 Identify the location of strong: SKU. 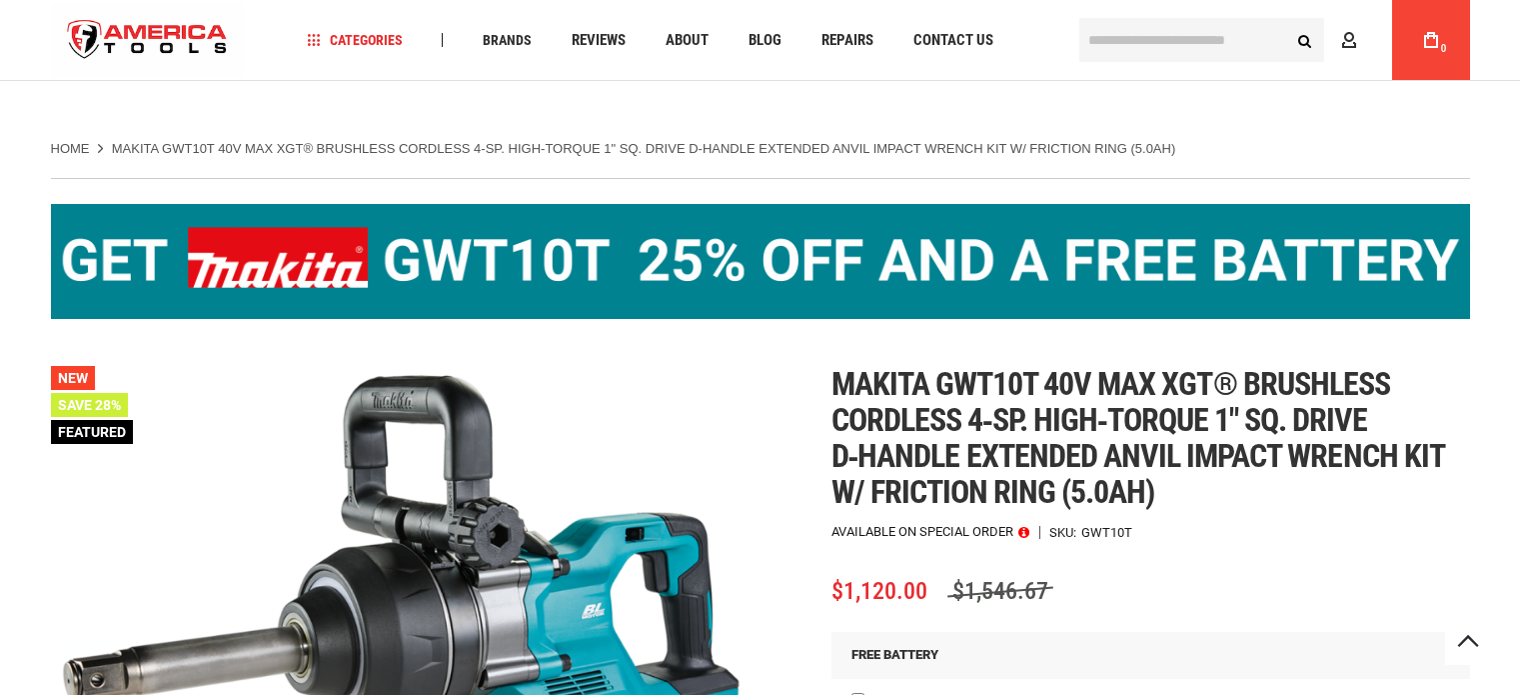
(1066, 532).